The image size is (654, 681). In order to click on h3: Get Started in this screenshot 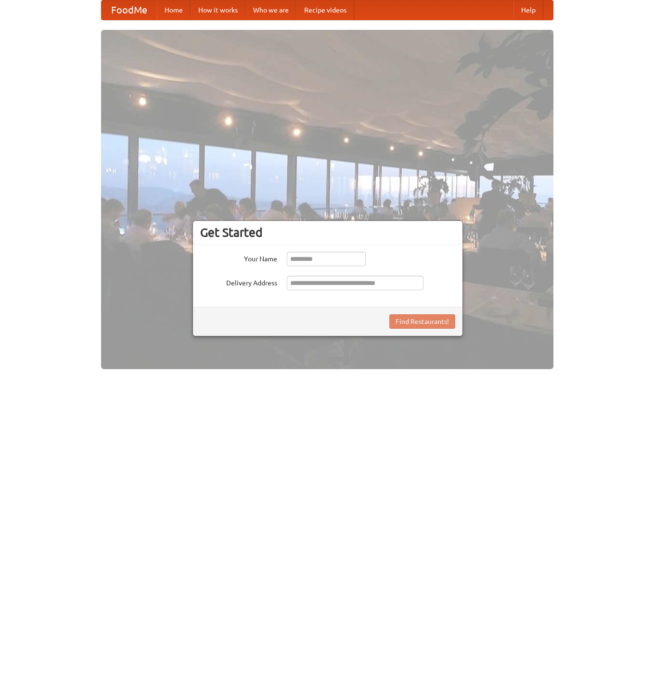, I will do `click(328, 232)`.